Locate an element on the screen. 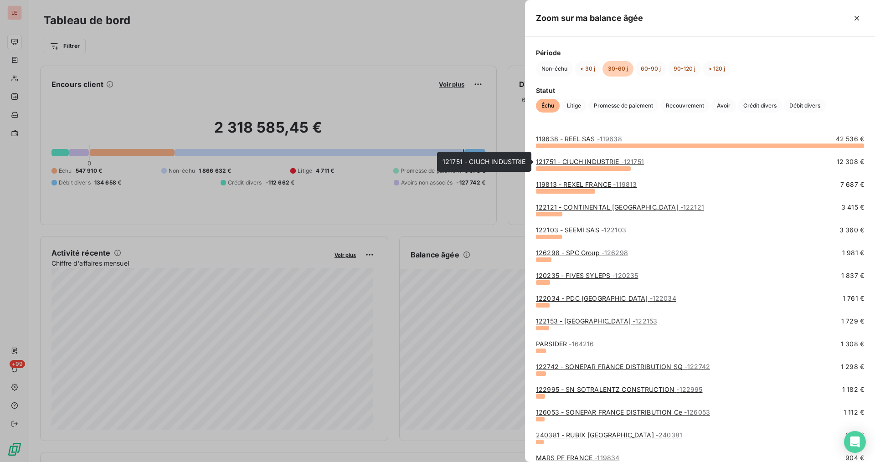 The width and height of the screenshot is (875, 462). span: - 122995 is located at coordinates (689, 389).